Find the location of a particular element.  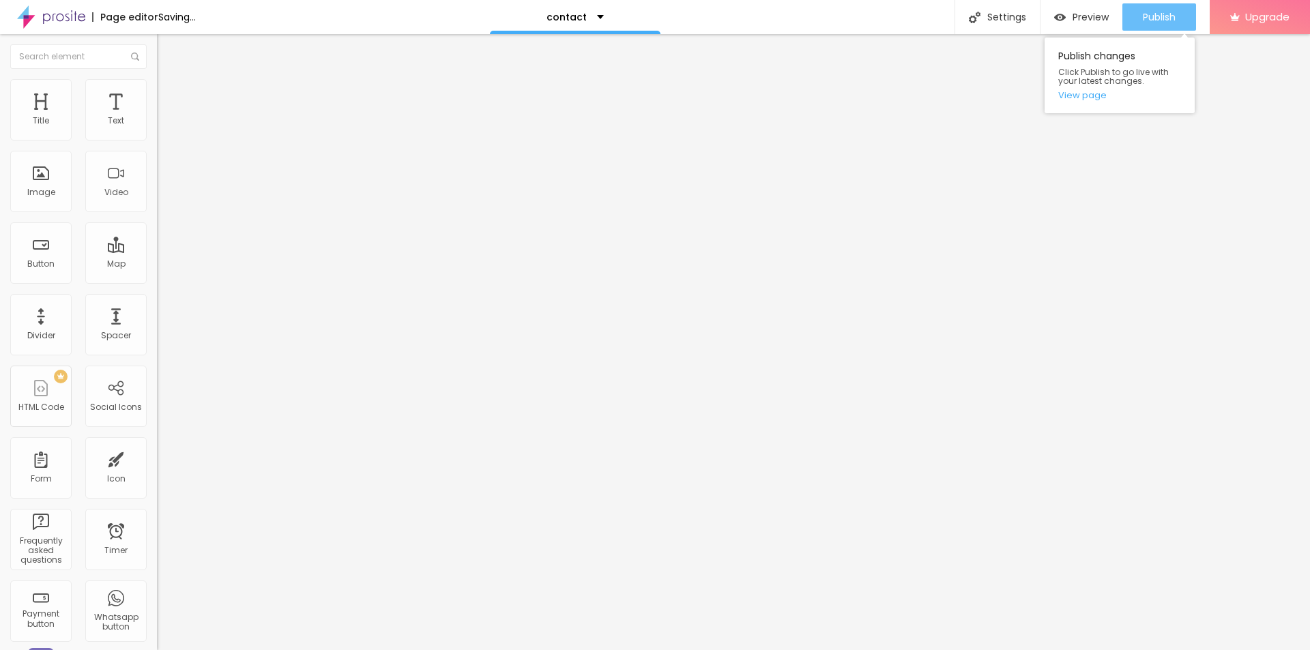

div: Text is located at coordinates (116, 121).